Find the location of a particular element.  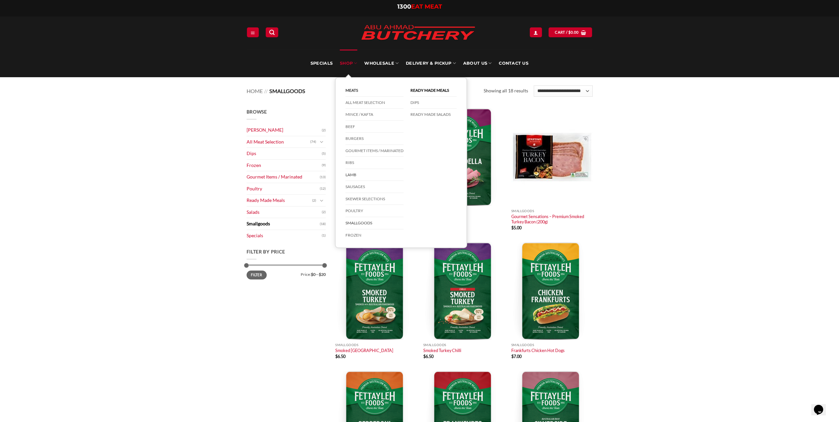

div: Price: — is located at coordinates (286, 273).